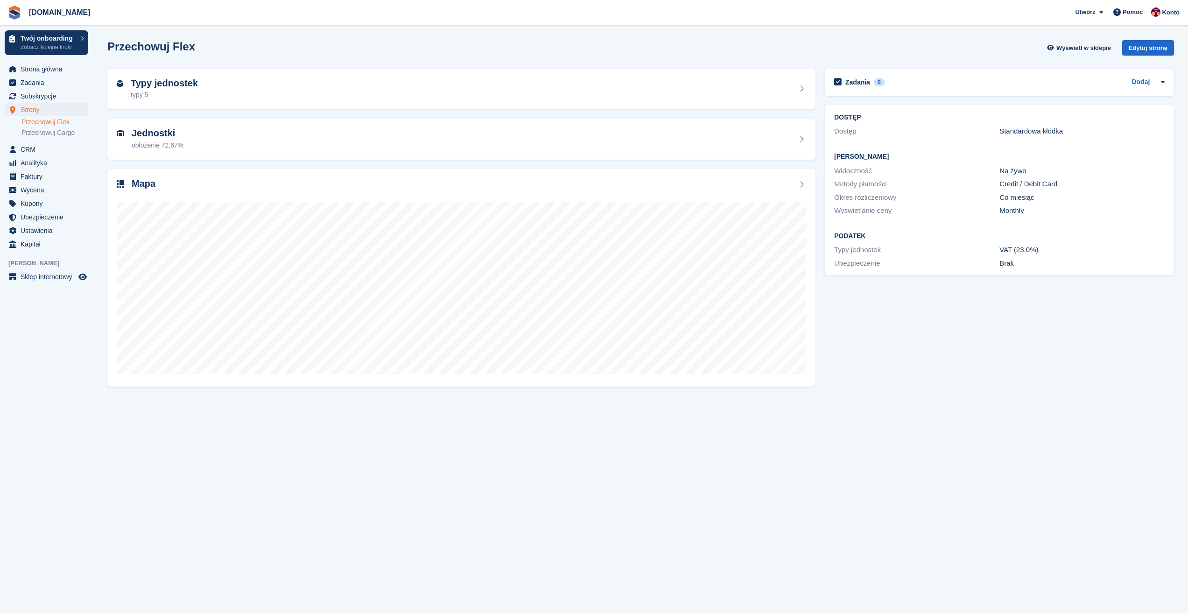  I want to click on h2: Zadania, so click(858, 82).